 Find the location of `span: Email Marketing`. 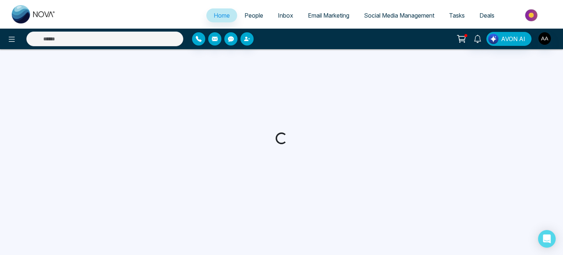

span: Email Marketing is located at coordinates (328, 15).